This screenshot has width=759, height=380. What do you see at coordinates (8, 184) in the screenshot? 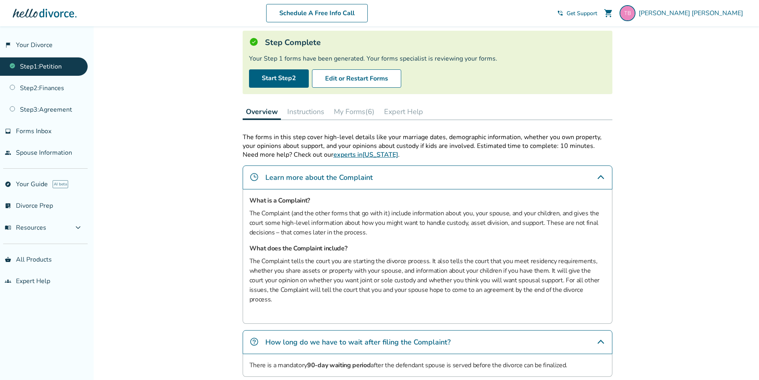
I see `span: explore` at bounding box center [8, 184].